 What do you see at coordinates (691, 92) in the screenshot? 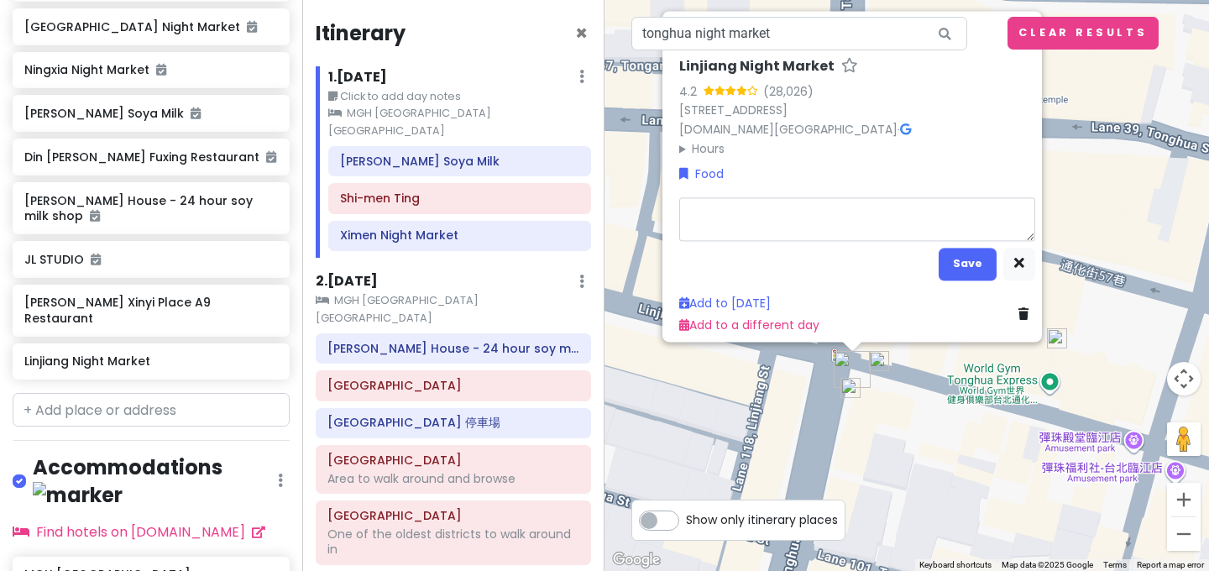
I see `div: 4.2` at bounding box center [691, 92].